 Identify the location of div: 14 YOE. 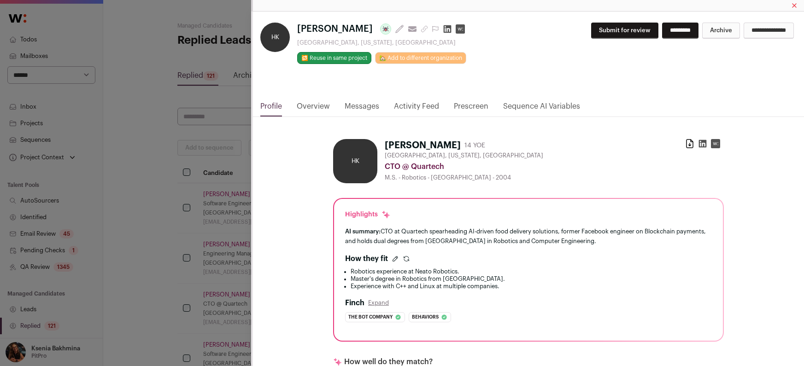
(475, 146).